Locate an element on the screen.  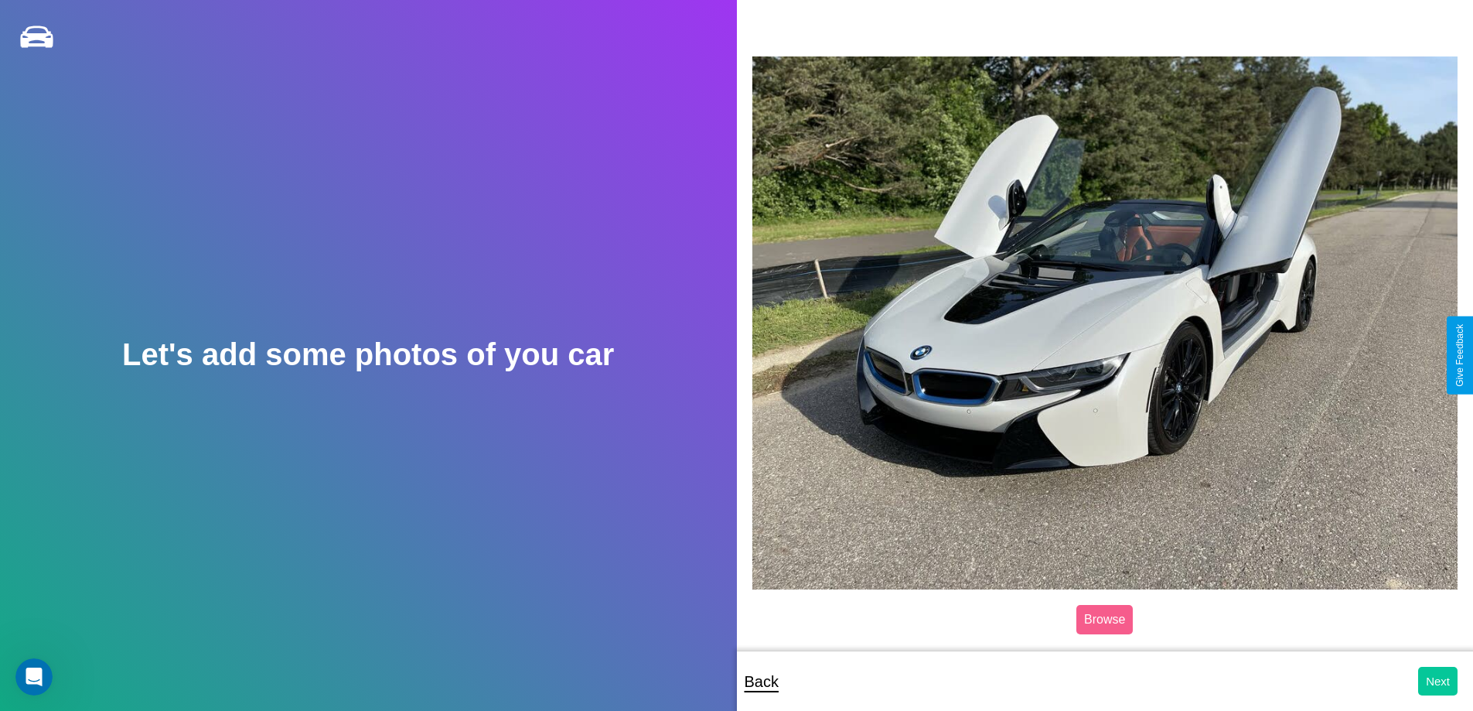
p: Back is located at coordinates (762, 681).